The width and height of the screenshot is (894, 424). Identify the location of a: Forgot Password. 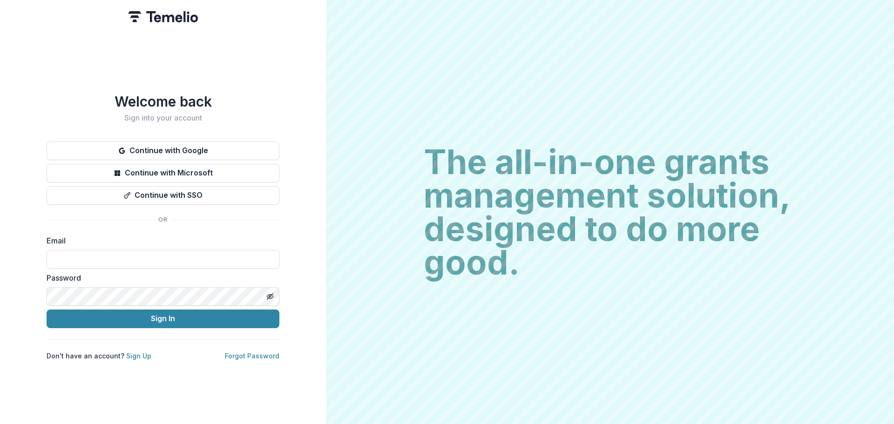
(252, 356).